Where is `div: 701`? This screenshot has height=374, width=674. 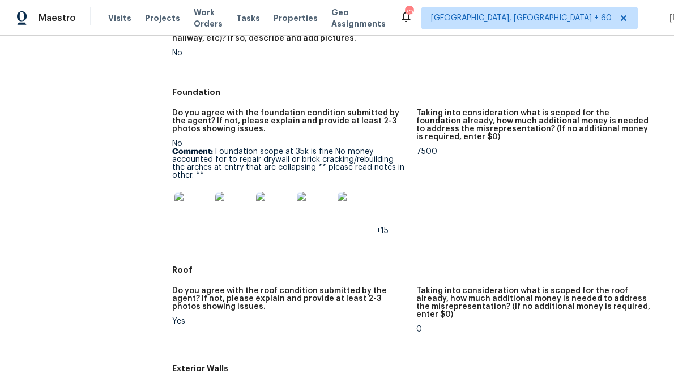 div: 701 is located at coordinates (409, 12).